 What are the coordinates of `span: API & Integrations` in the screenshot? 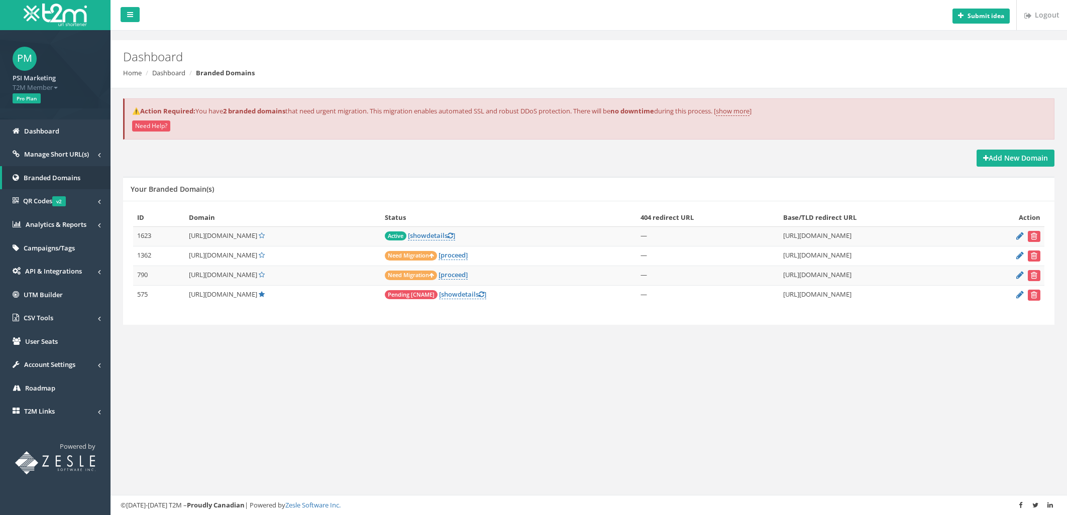 It's located at (53, 271).